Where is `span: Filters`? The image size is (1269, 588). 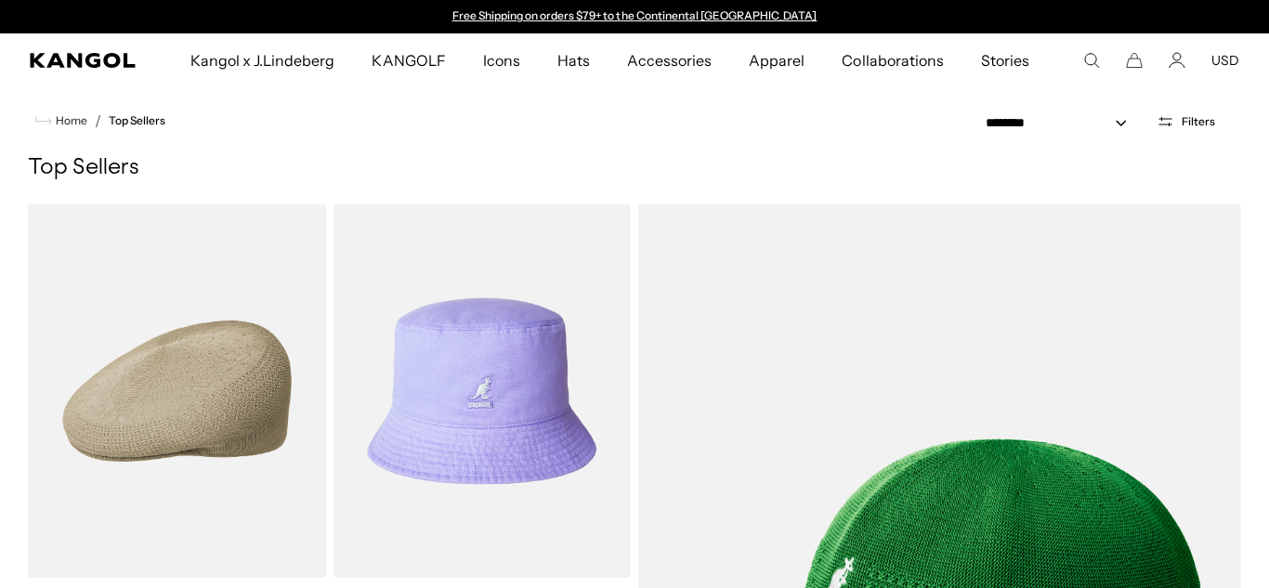 span: Filters is located at coordinates (1198, 122).